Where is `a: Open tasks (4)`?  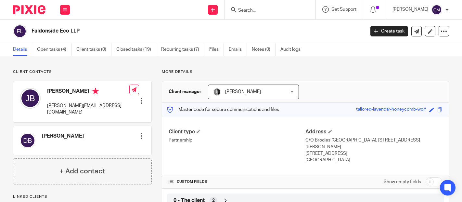
a: Open tasks (4) is located at coordinates (54, 49).